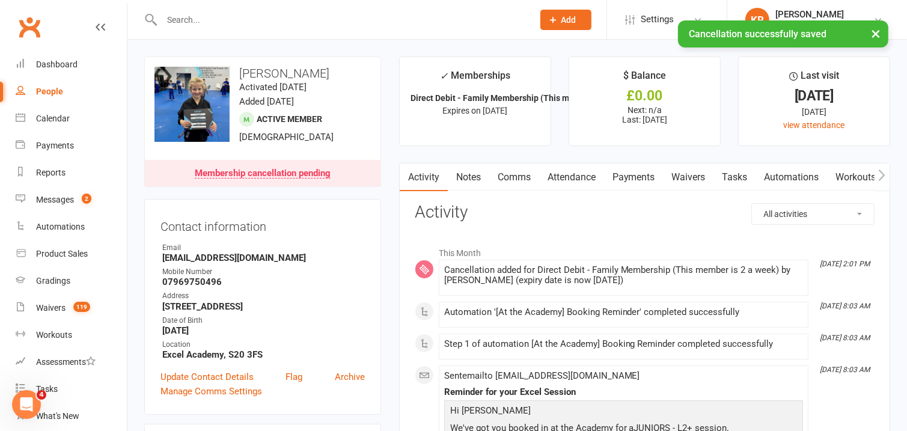 The image size is (907, 431). I want to click on div: Automation '[At the Academy] Booking Reminder' completed successfully, so click(623, 312).